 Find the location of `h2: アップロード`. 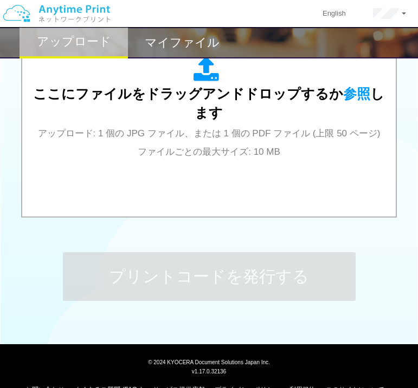

h2: アップロード is located at coordinates (74, 42).